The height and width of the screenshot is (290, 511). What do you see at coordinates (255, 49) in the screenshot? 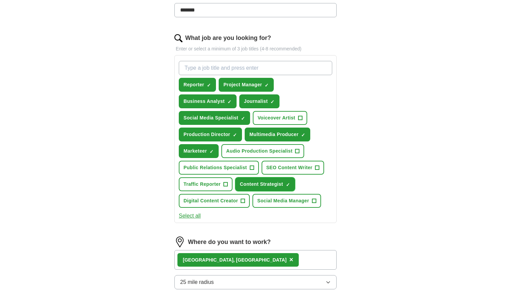
I see `p: Enter or select a minimum of 3 job titles (4-8 recommended)` at bounding box center [255, 49].